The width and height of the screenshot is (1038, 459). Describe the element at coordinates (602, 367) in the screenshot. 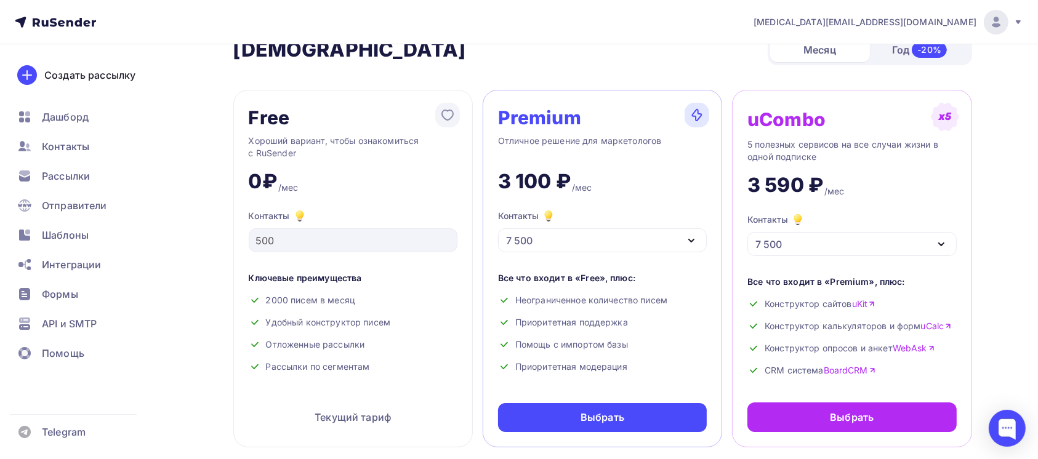

I see `div: Приоритетная модерация` at that location.